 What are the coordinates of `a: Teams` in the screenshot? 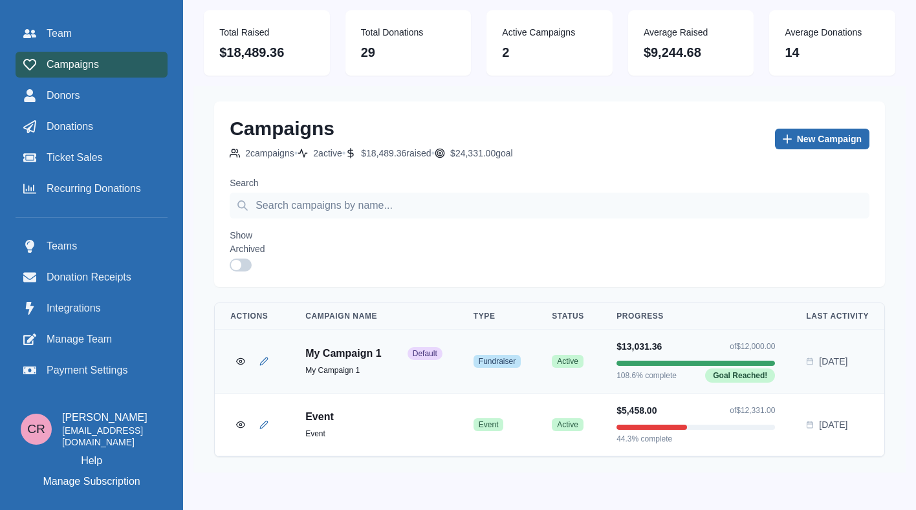 It's located at (91, 246).